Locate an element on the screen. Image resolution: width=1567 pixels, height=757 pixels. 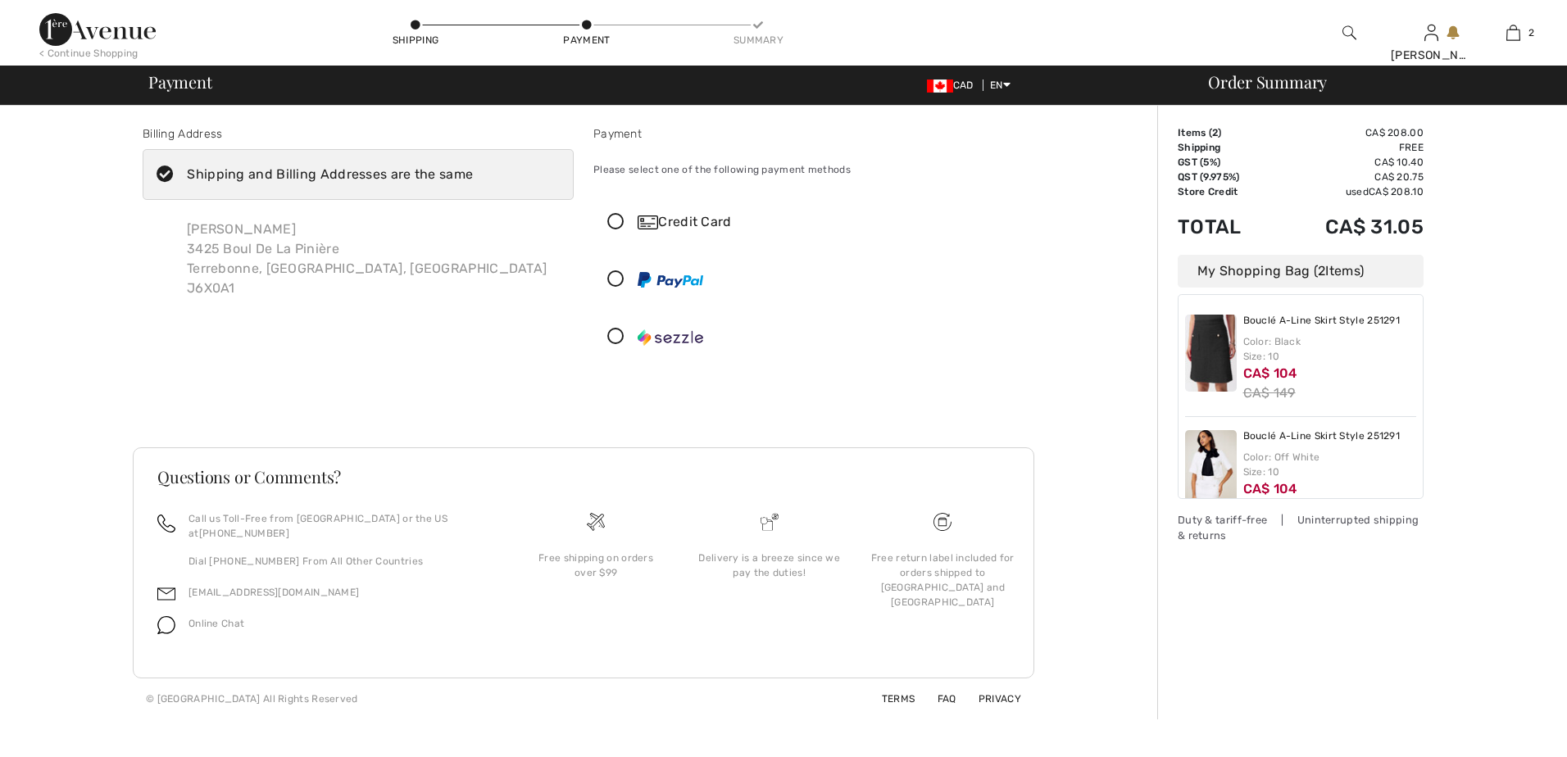
h3: Questions or Comments? is located at coordinates (584, 477).